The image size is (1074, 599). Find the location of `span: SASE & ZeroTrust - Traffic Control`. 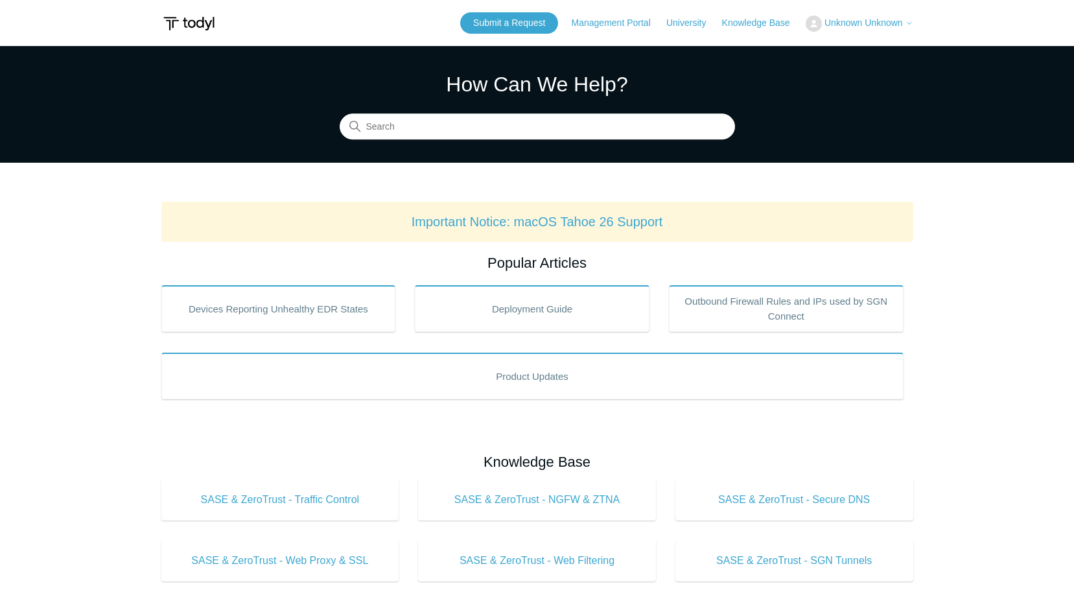

span: SASE & ZeroTrust - Traffic Control is located at coordinates (280, 500).